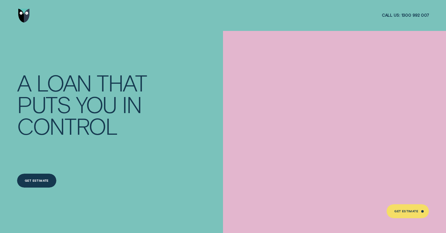 This screenshot has width=446, height=233. I want to click on span: 1300 992 007, so click(415, 15).